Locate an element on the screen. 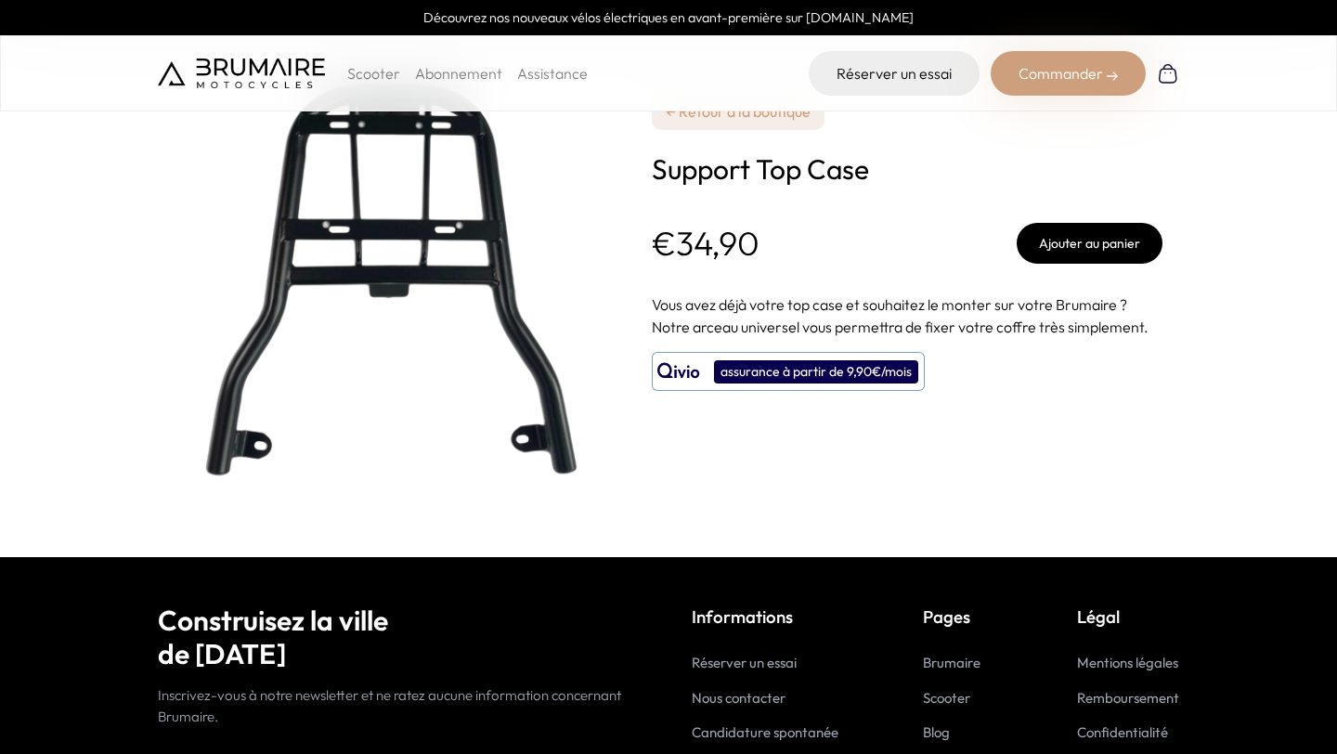  a: Brumaire is located at coordinates (952, 662).